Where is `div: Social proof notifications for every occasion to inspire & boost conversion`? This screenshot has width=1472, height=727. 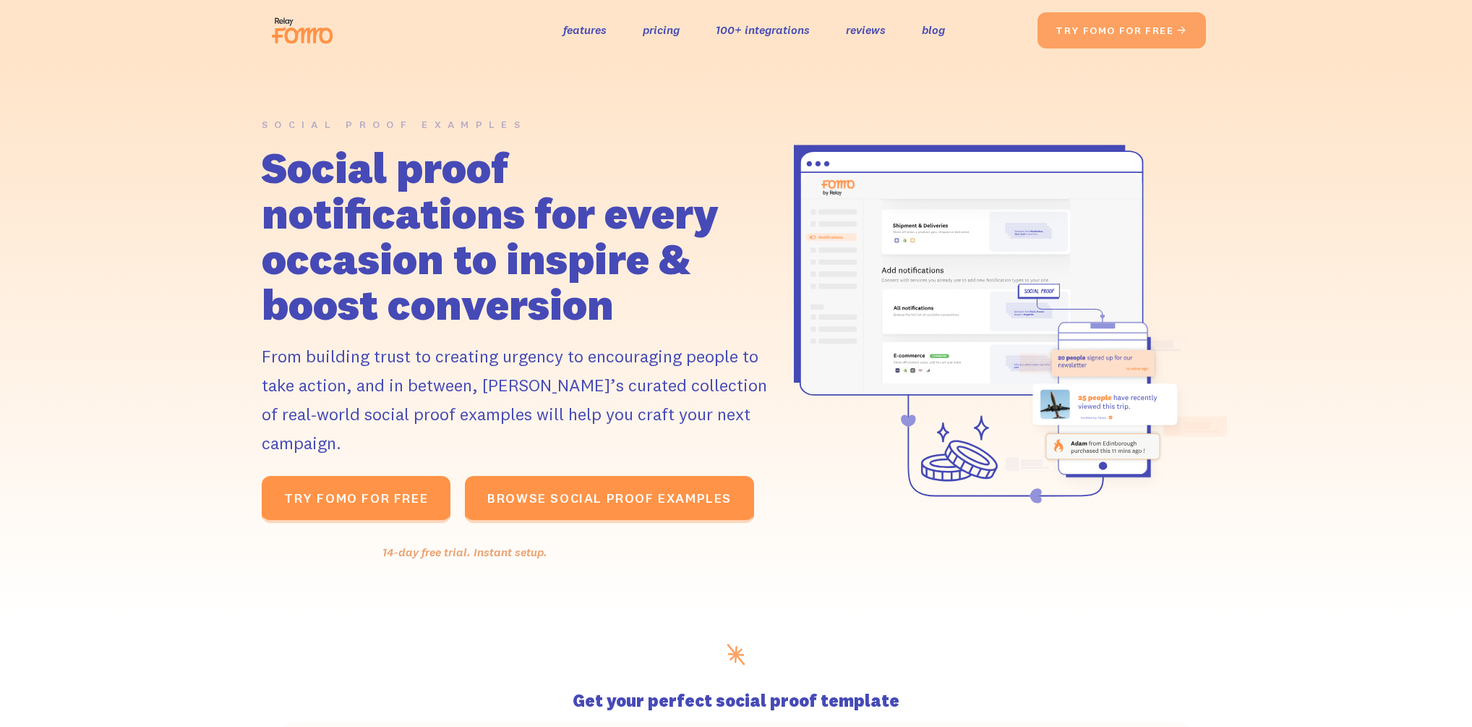 div: Social proof notifications for every occasion to inspire & boost conversion is located at coordinates (519, 236).